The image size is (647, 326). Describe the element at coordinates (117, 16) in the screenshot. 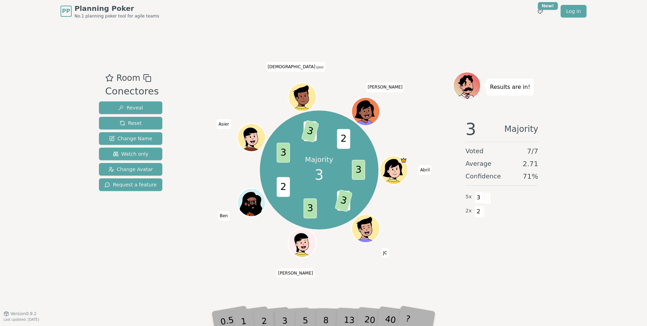

I see `span: No.1 planning poker tool for agile teams` at that location.